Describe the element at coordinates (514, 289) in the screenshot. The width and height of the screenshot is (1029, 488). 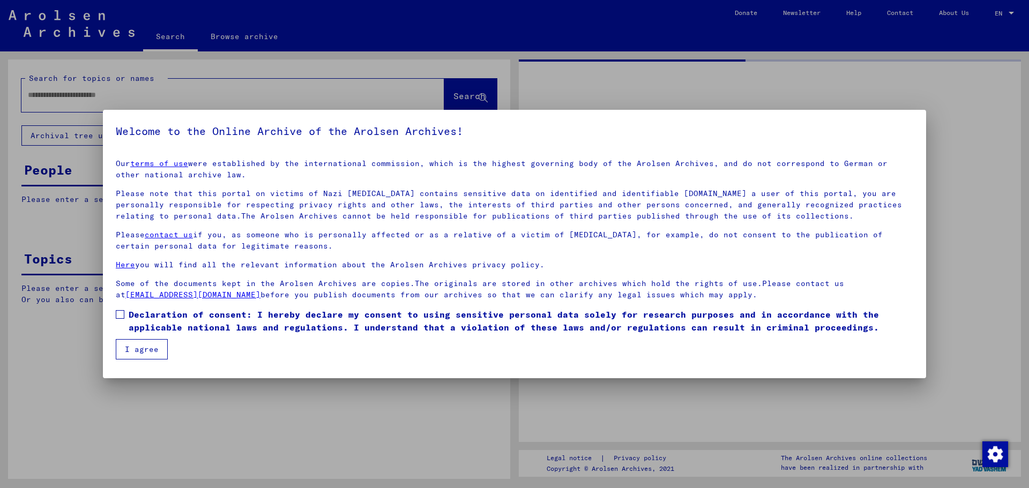
I see `p: Some of the documents kept in the Arolsen Archives are copies.The originals are stored in other a...` at that location.